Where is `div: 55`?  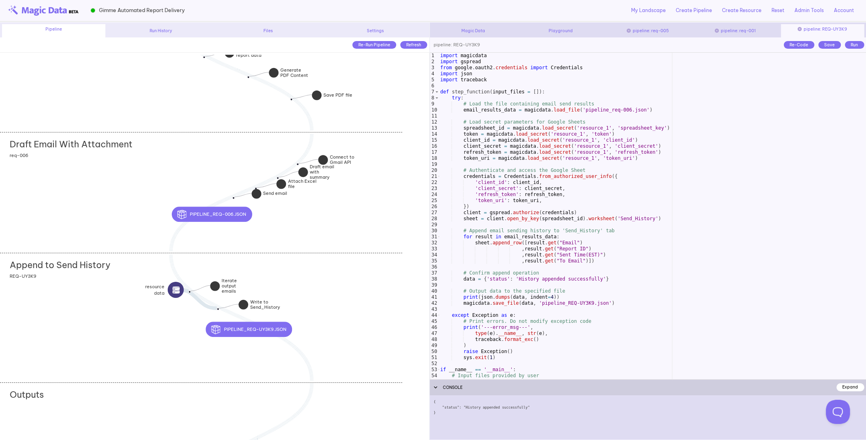 div: 55 is located at coordinates (434, 381).